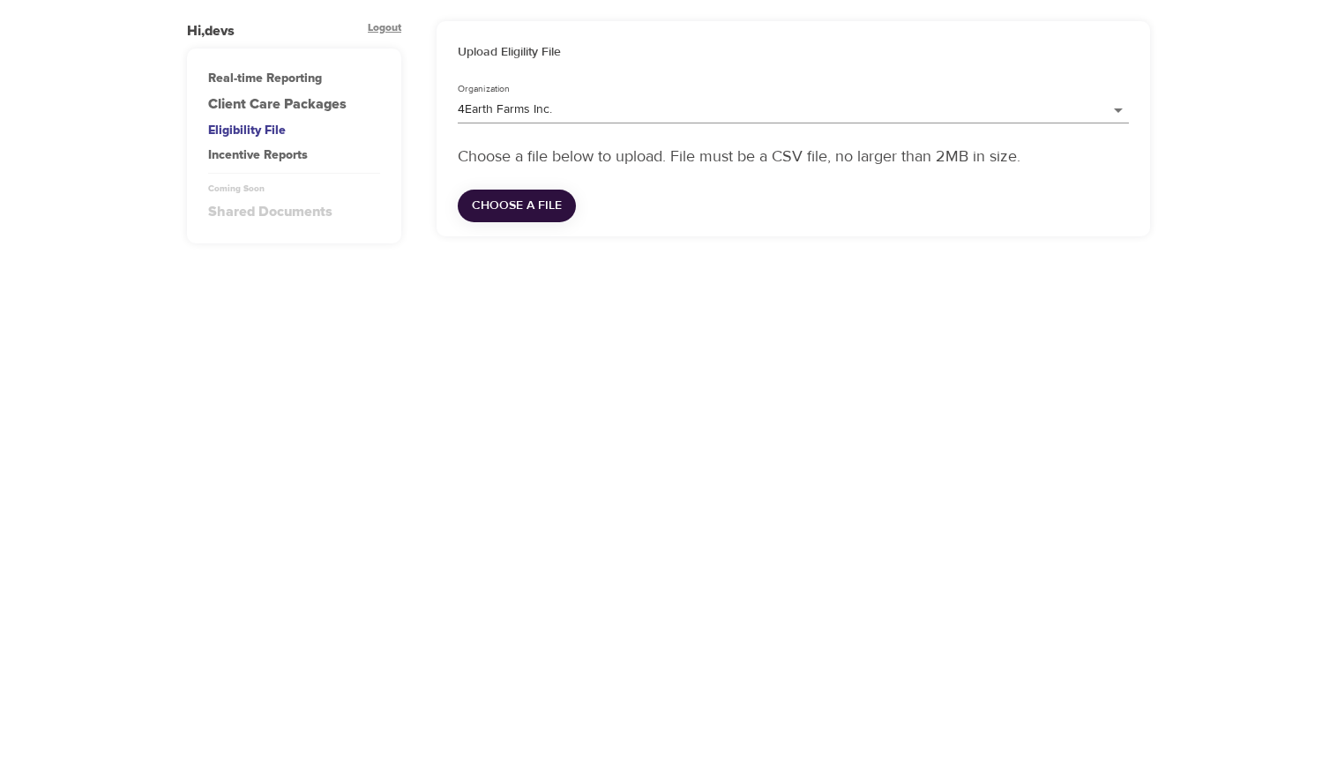 This screenshot has width=1337, height=761. Describe the element at coordinates (483, 89) in the screenshot. I see `label: Organization` at that location.